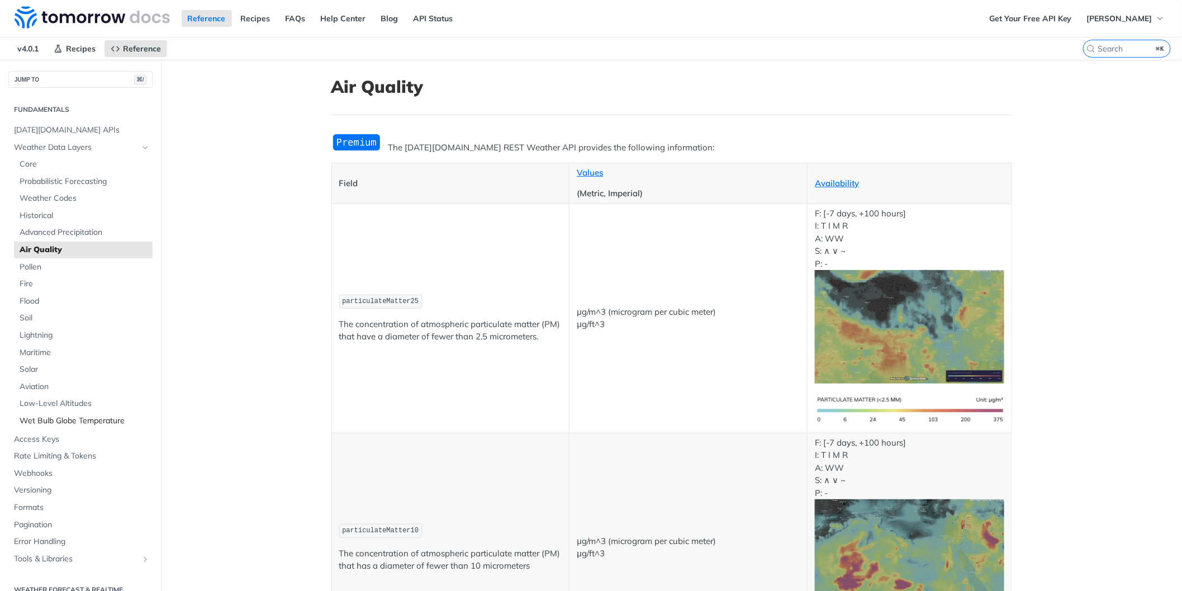 This screenshot has height=591, width=1182. What do you see at coordinates (28, 49) in the screenshot?
I see `span: v4.0.1` at bounding box center [28, 49].